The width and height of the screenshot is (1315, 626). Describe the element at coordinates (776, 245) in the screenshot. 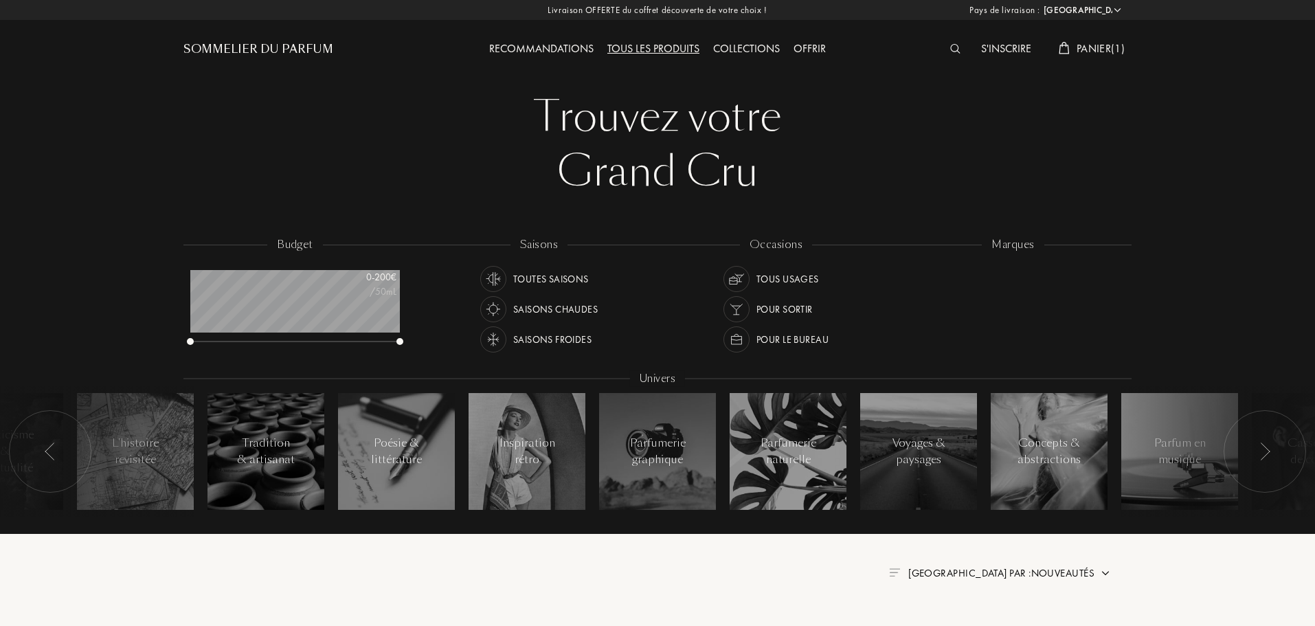

I see `div: occasions` at that location.